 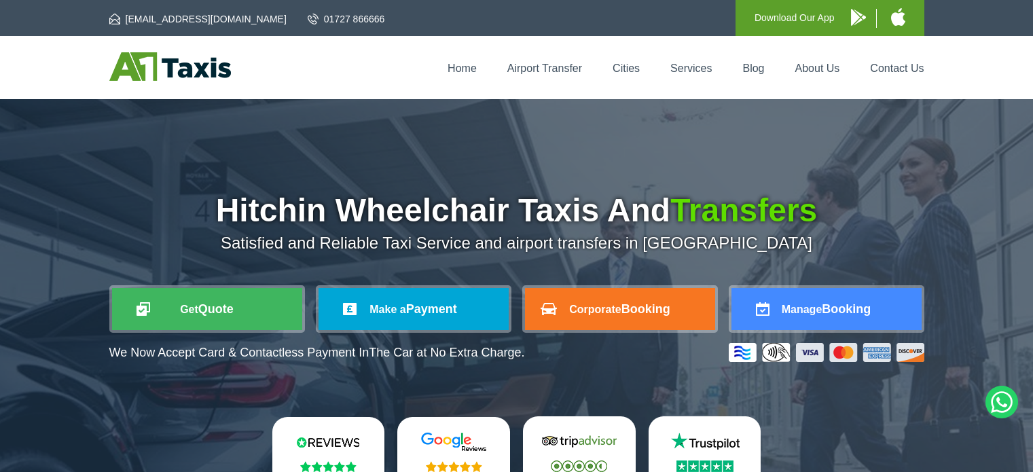 I want to click on a: About Us, so click(x=818, y=68).